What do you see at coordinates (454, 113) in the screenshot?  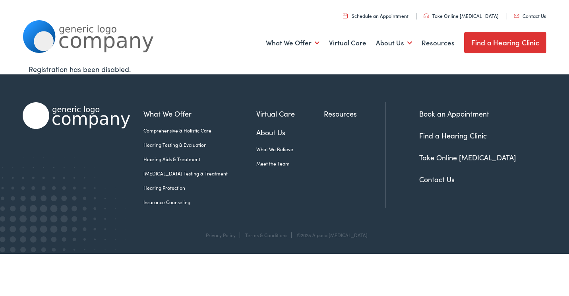 I see `a: Book an Appointment` at bounding box center [454, 113].